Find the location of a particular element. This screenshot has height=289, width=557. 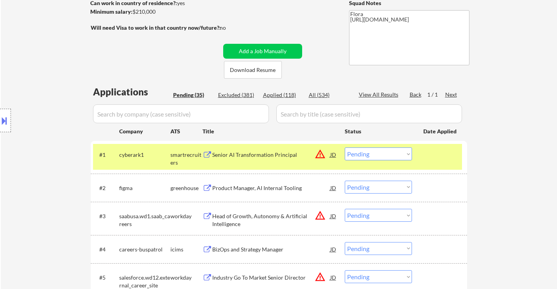

div: Product Manager, AI Internal Tooling is located at coordinates (271, 188).